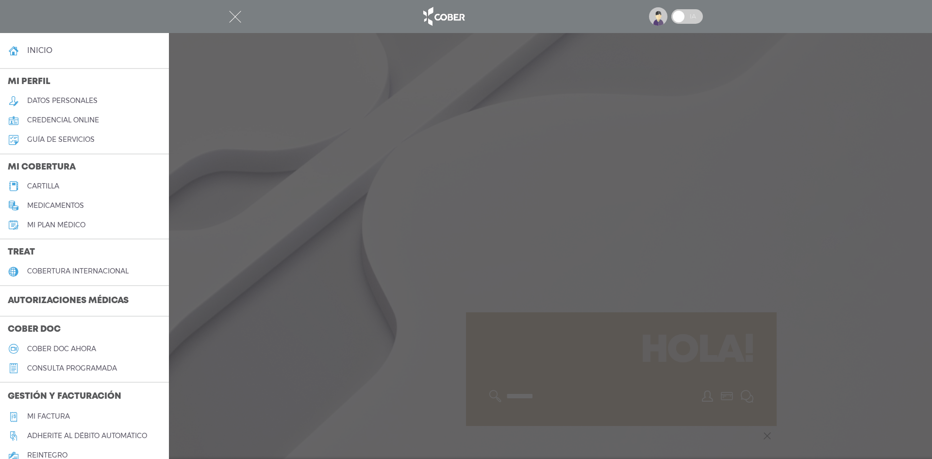 The image size is (932, 459). What do you see at coordinates (63, 120) in the screenshot?
I see `h5: credencial online` at bounding box center [63, 120].